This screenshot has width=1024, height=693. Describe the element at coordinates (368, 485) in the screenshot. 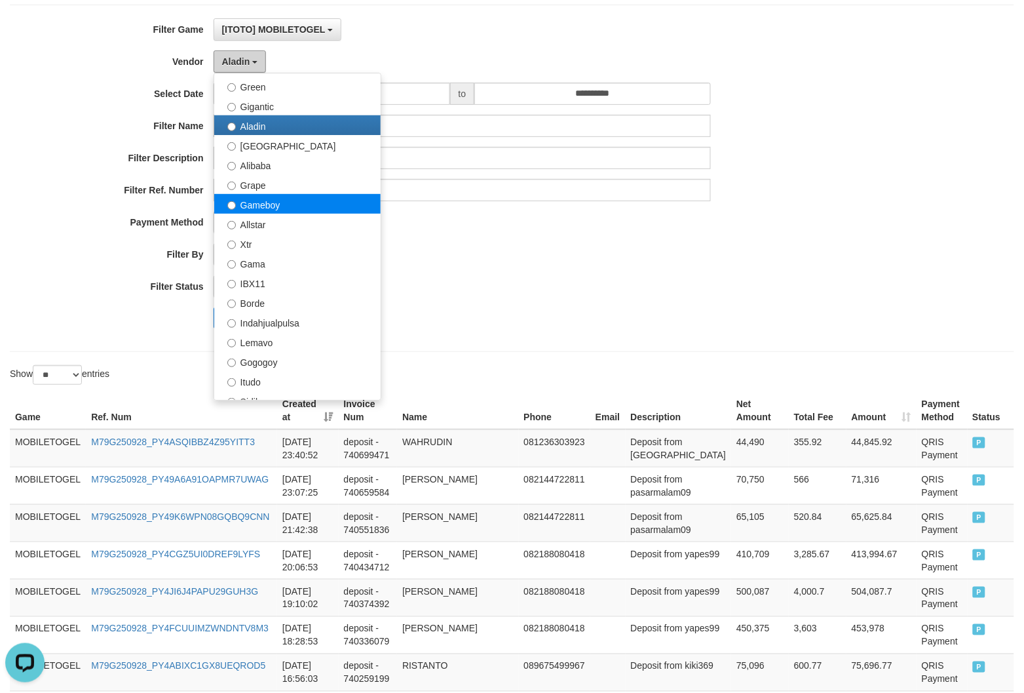

I see `td: deposit - 740659584` at that location.